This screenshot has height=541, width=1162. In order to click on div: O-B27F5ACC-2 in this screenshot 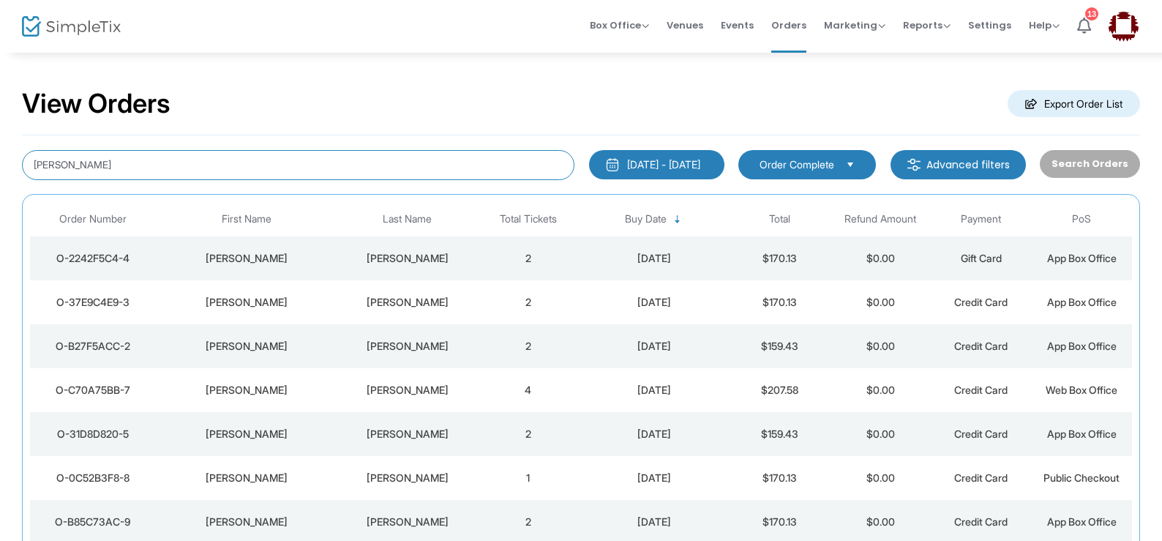, I will do `click(93, 346)`.